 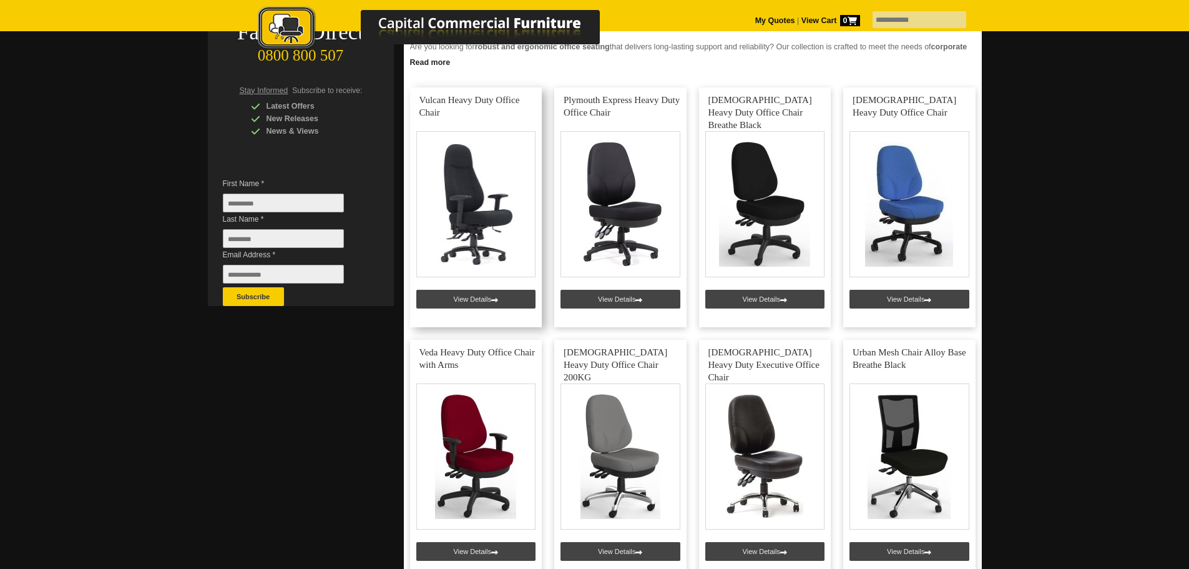 What do you see at coordinates (775, 21) in the screenshot?
I see `a: My Quotes` at bounding box center [775, 21].